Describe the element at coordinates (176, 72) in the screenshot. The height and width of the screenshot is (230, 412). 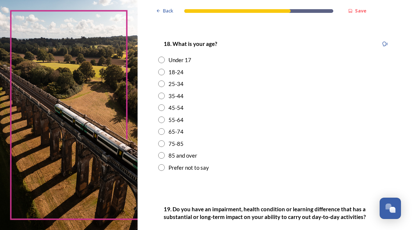
I see `div: 18-24` at that location.